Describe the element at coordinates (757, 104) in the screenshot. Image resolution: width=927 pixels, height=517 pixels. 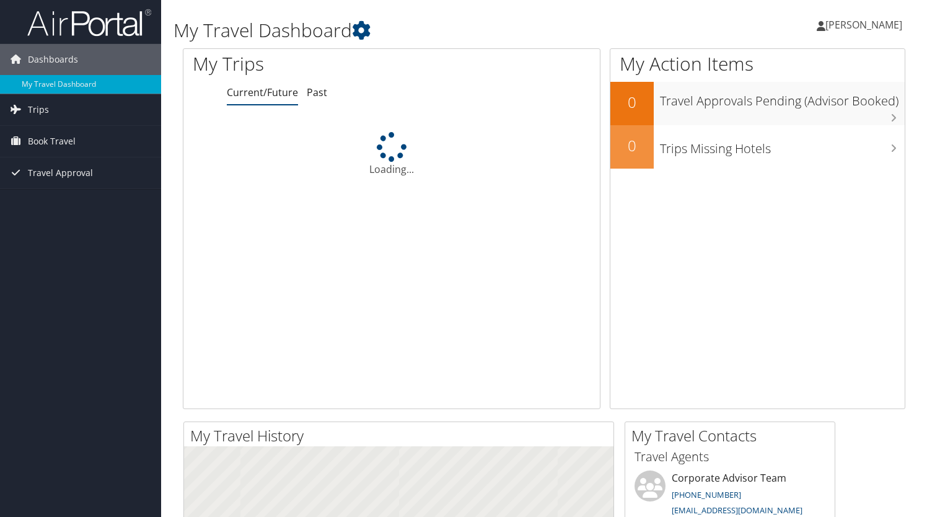
I see `a: 0Travel Approvals Pending (Advisor Booked)` at that location.